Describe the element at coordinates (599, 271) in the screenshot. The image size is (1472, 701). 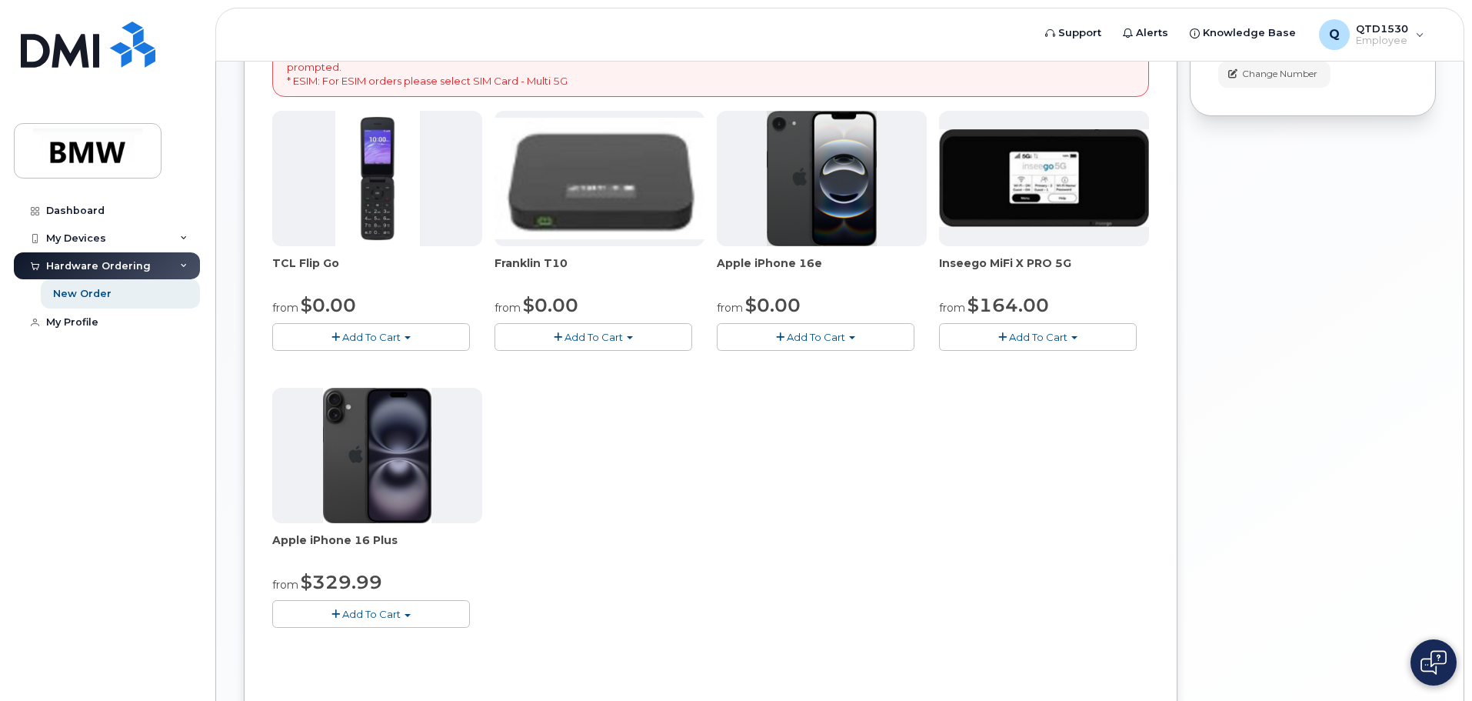
I see `span: Franklin T10` at that location.